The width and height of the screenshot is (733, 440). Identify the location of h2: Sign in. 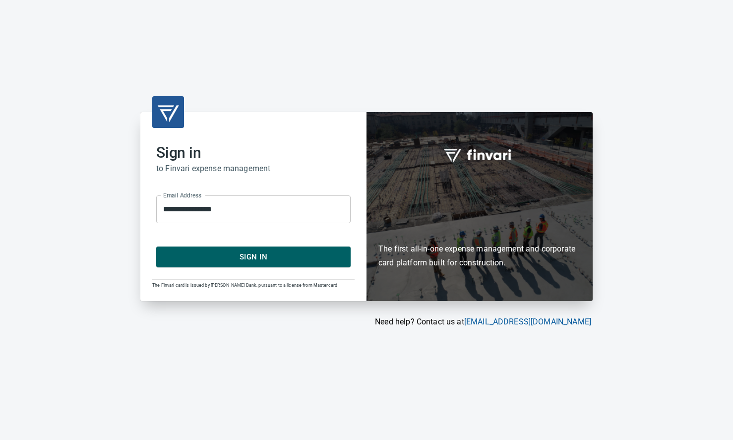
(253, 153).